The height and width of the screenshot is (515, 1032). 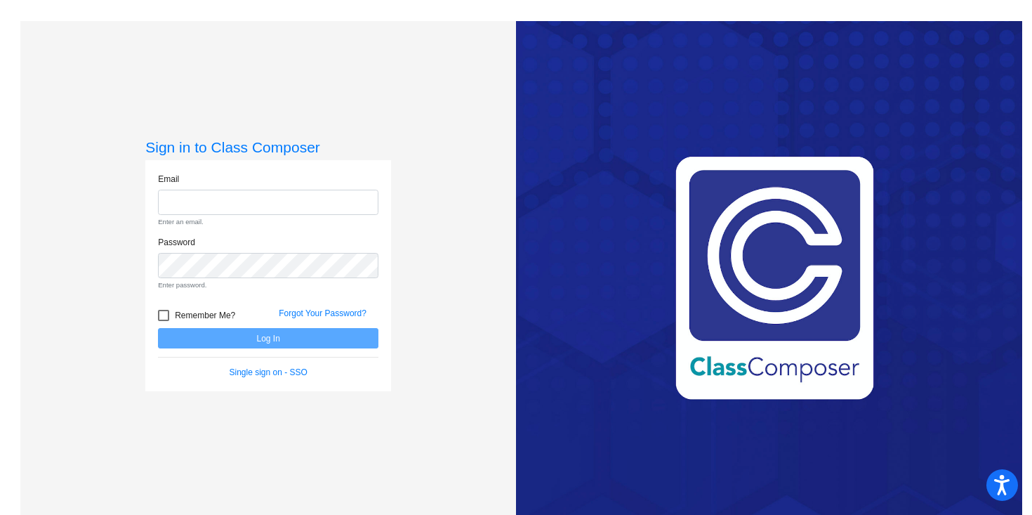 What do you see at coordinates (268, 285) in the screenshot?
I see `small: Enter password.` at bounding box center [268, 285].